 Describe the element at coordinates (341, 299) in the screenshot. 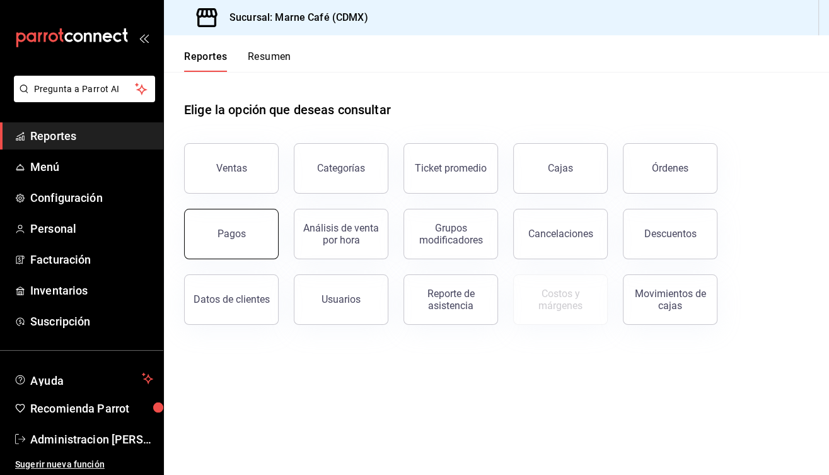

I see `div: Usuarios` at that location.